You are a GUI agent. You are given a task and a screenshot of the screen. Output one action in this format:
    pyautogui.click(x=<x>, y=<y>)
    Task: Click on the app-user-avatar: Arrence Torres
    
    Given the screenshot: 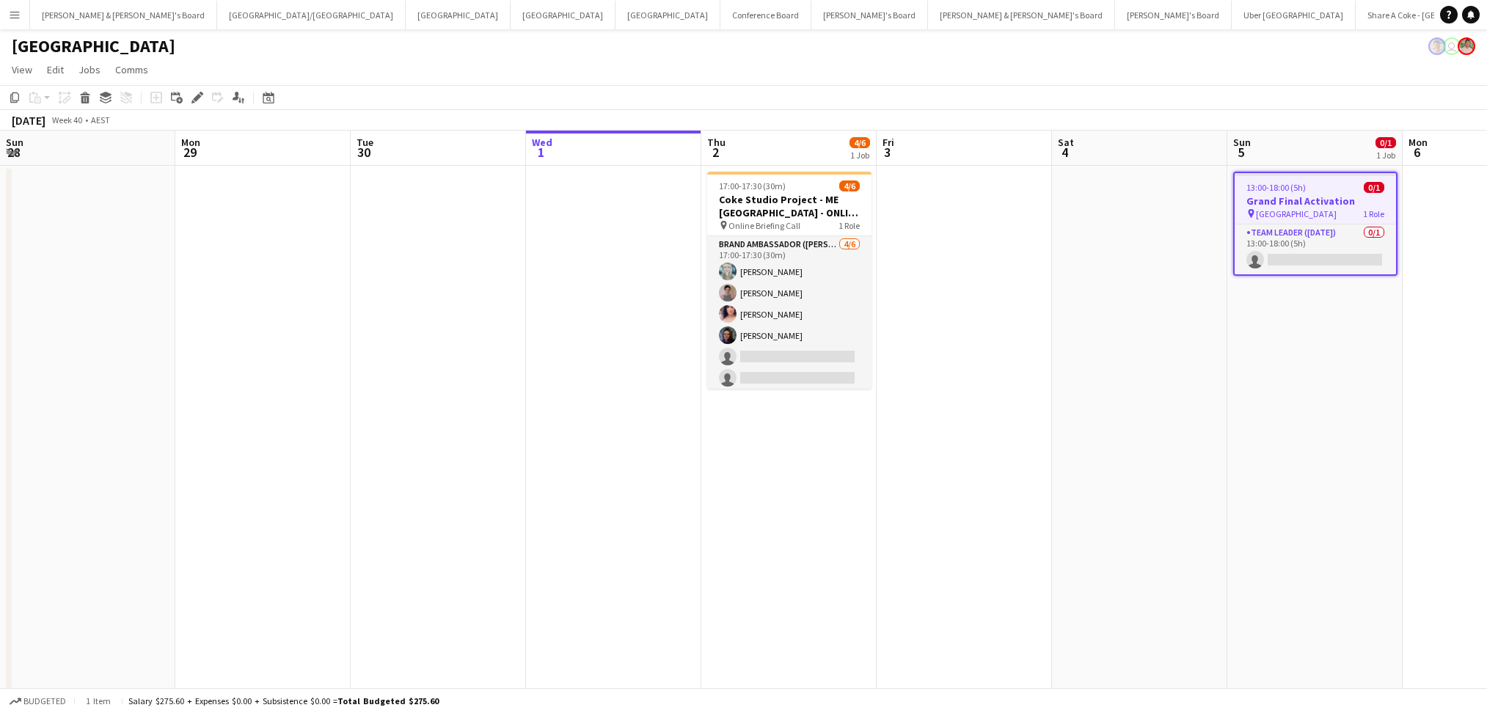 What is the action you would take?
    pyautogui.click(x=1467, y=46)
    